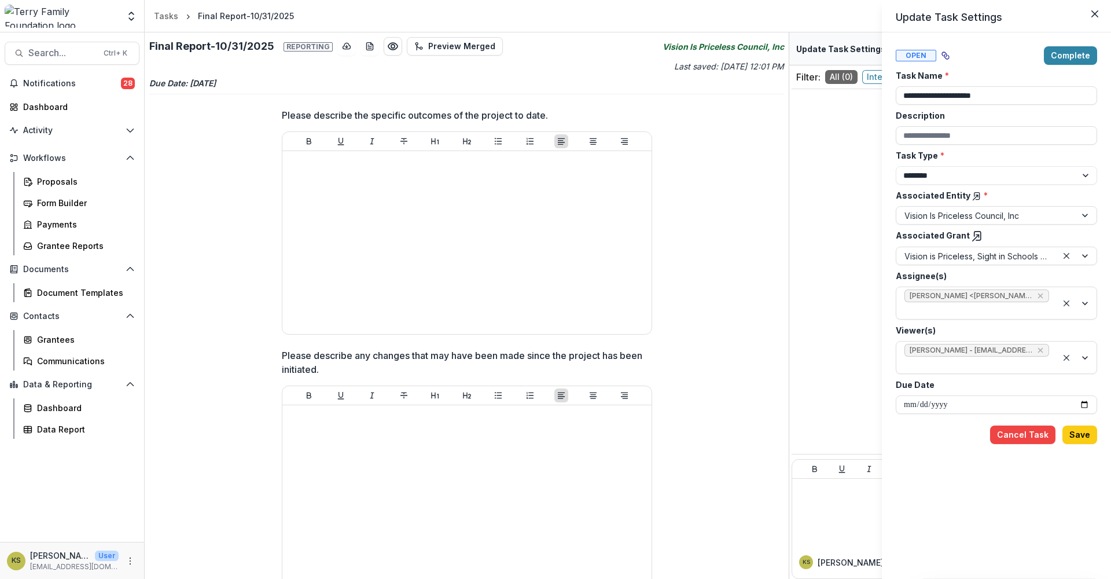 This screenshot has width=1111, height=579. Describe the element at coordinates (993, 384) in the screenshot. I see `label: Due Date` at that location.